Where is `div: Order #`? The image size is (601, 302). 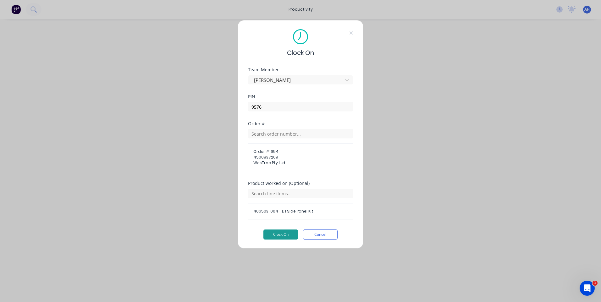 div: Order # is located at coordinates (301, 124).